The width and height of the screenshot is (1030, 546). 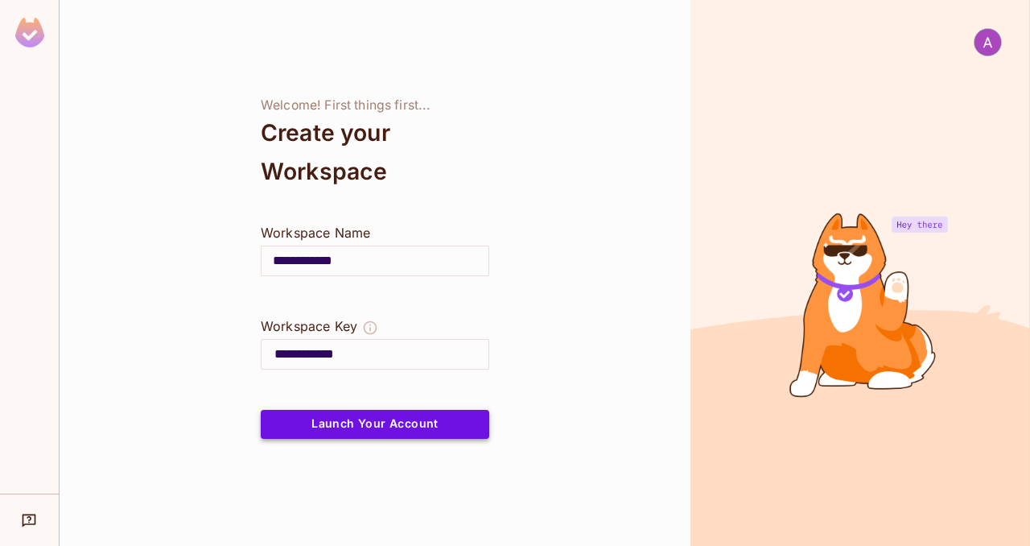 I want to click on img: SReyMgAAAABJRU5ErkJggg==, so click(x=30, y=32).